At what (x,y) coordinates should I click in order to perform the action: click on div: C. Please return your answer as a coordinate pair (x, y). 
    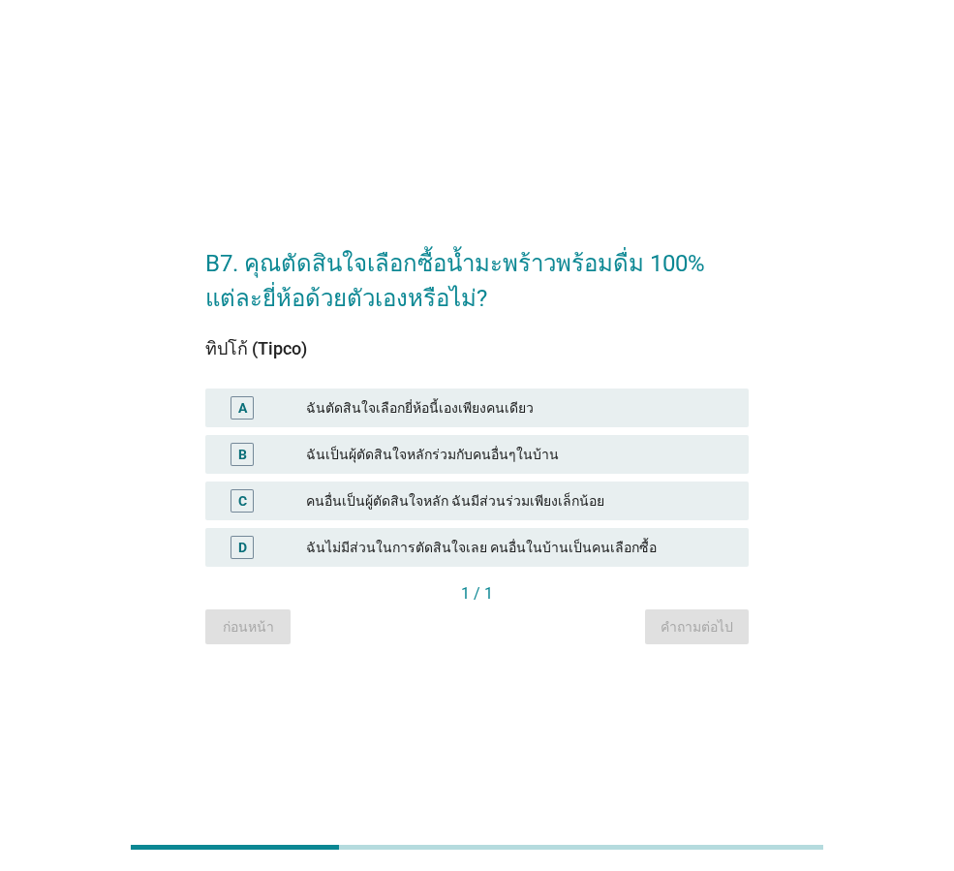
    Looking at the image, I should click on (242, 501).